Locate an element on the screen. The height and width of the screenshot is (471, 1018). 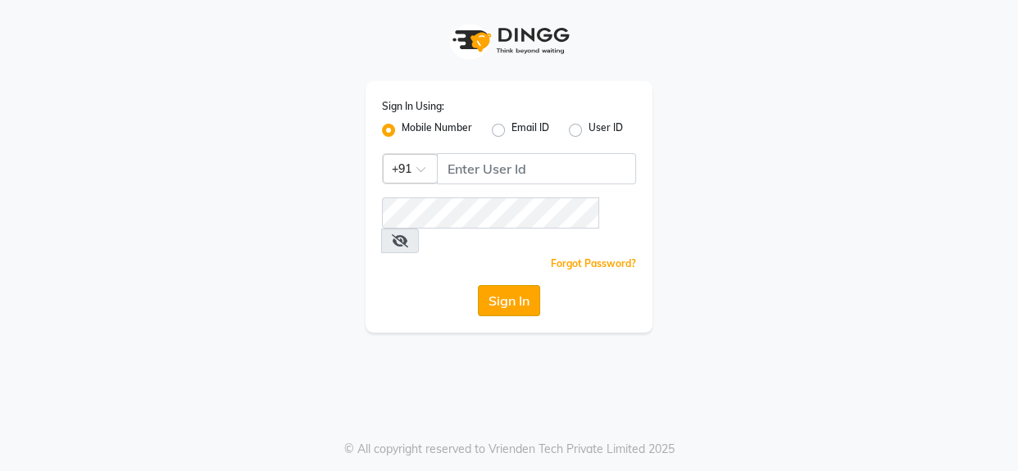
label: Sign In Using: is located at coordinates (413, 107).